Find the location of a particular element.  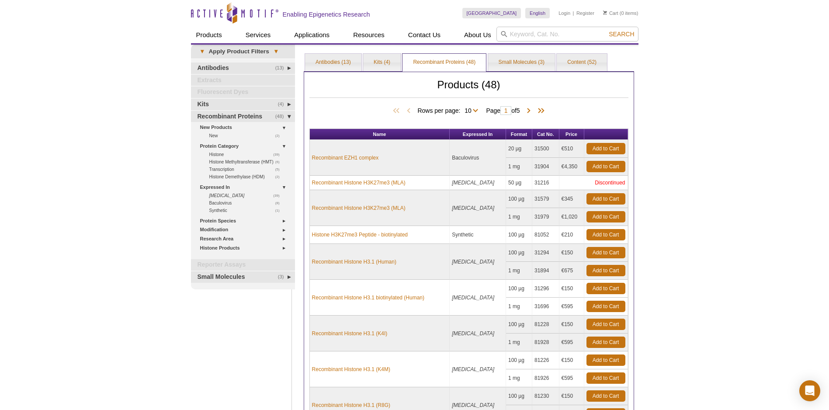

a: (2)New is located at coordinates (247, 135).